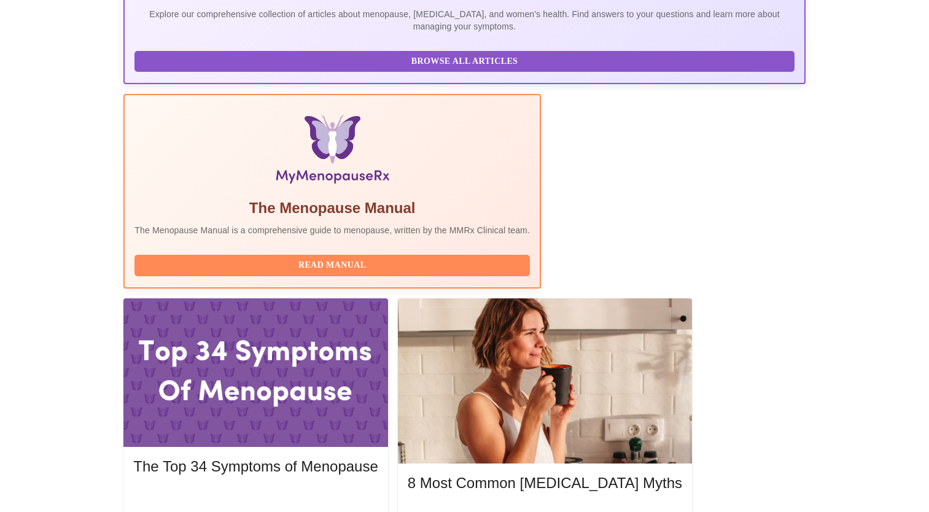  I want to click on span: Browse All Articles, so click(464, 61).